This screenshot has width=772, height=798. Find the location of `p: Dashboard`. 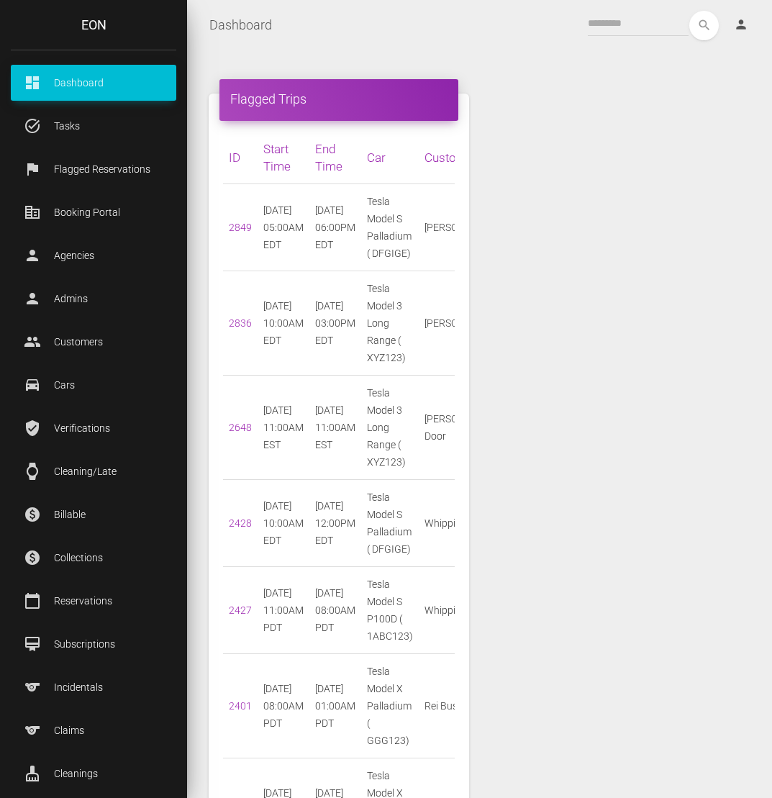

p: Dashboard is located at coordinates (94, 83).